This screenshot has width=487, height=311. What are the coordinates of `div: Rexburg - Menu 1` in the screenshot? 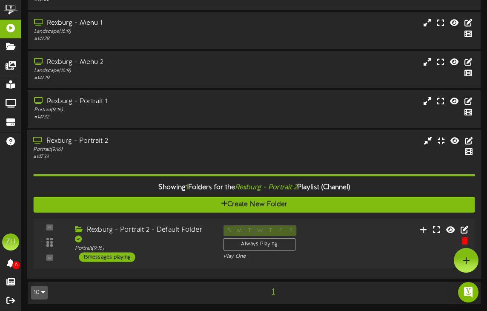 It's located at (122, 23).